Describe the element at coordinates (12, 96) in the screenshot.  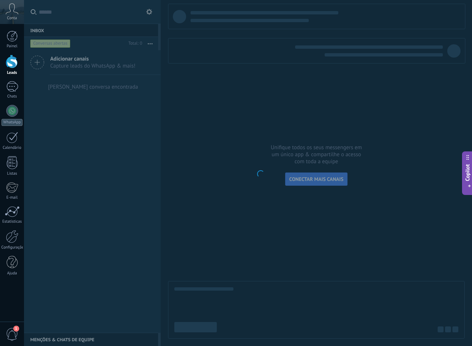
I see `div: Chats` at that location.